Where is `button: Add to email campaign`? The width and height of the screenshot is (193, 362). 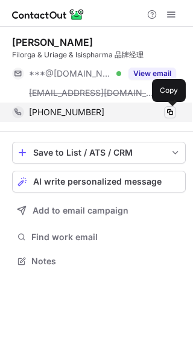 button: Add to email campaign is located at coordinates (99, 211).